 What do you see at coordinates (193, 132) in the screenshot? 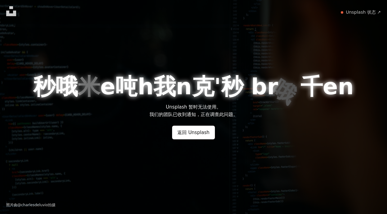
I see `a: 返回 Unsplash` at bounding box center [193, 132].